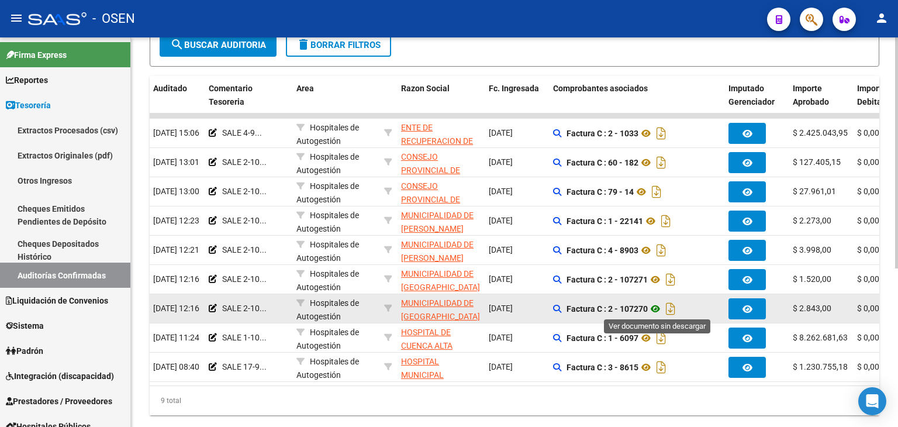 The width and height of the screenshot is (898, 427). What do you see at coordinates (230, 95) in the screenshot?
I see `span: Comentario Tesoreria` at bounding box center [230, 95].